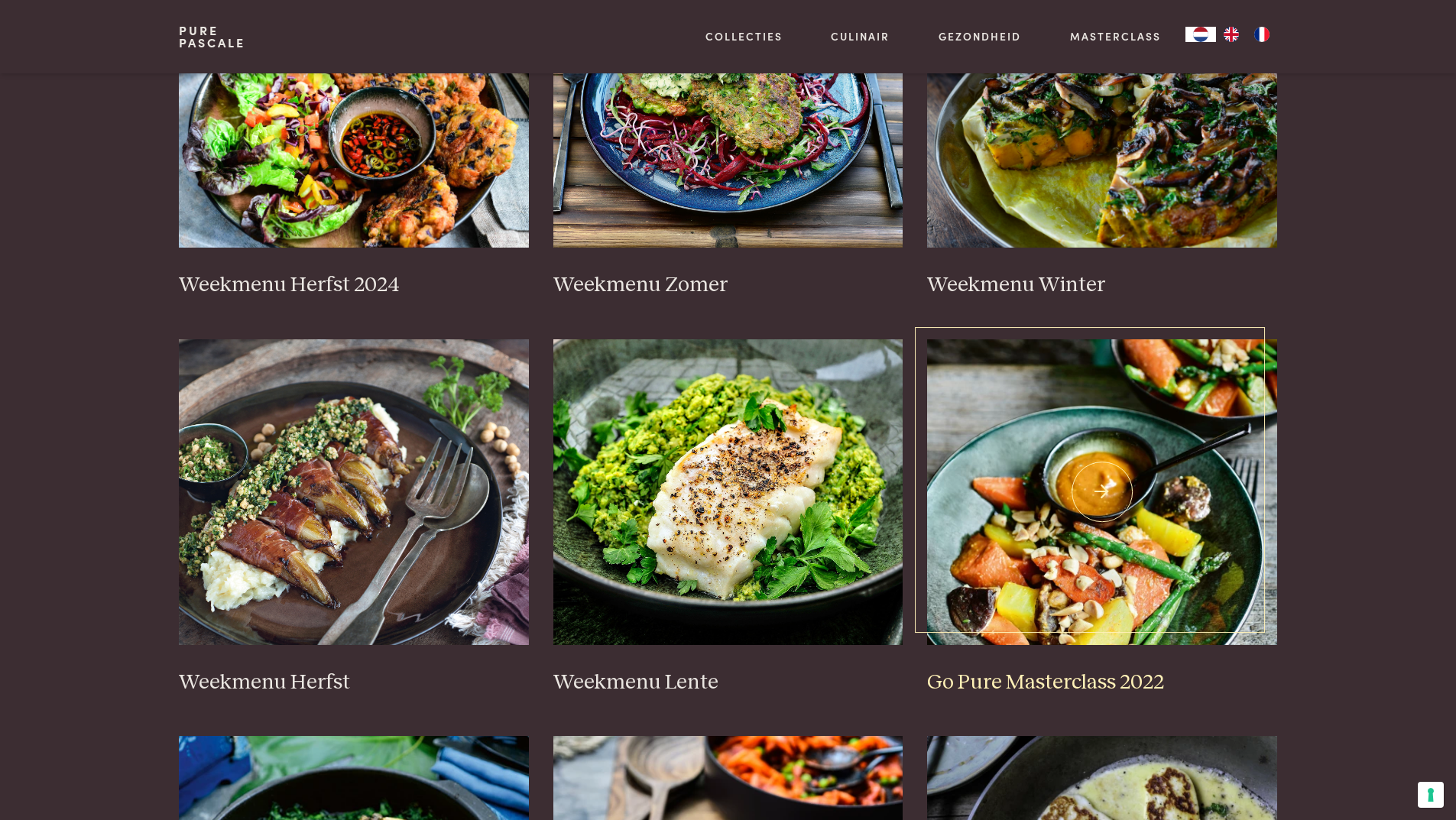 The width and height of the screenshot is (1456, 820). I want to click on img: Go Pure Masterclass 2022, so click(1102, 493).